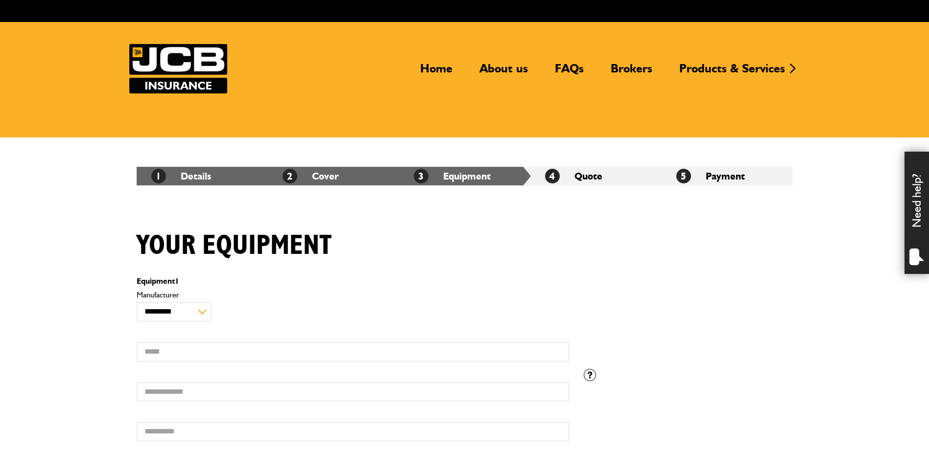 This screenshot has width=929, height=452. I want to click on span: 4, so click(552, 176).